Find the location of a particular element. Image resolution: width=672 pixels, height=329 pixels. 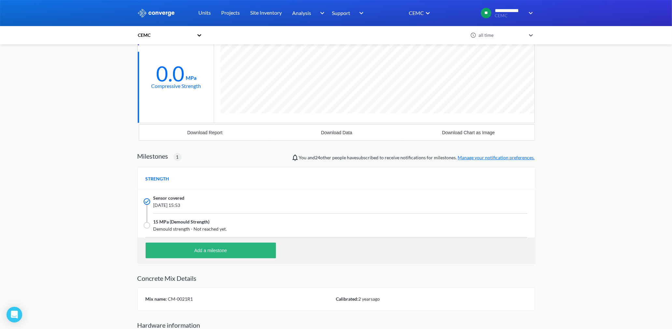

h2: Concrete Mix Details is located at coordinates (336, 278).